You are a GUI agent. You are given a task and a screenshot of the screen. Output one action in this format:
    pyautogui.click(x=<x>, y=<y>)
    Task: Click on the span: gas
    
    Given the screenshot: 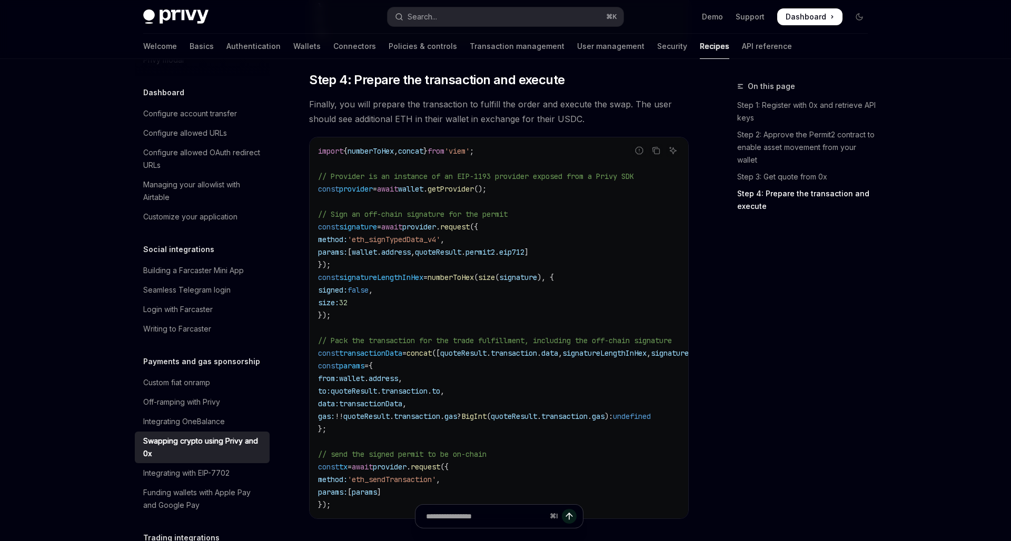 What is the action you would take?
    pyautogui.click(x=598, y=416)
    